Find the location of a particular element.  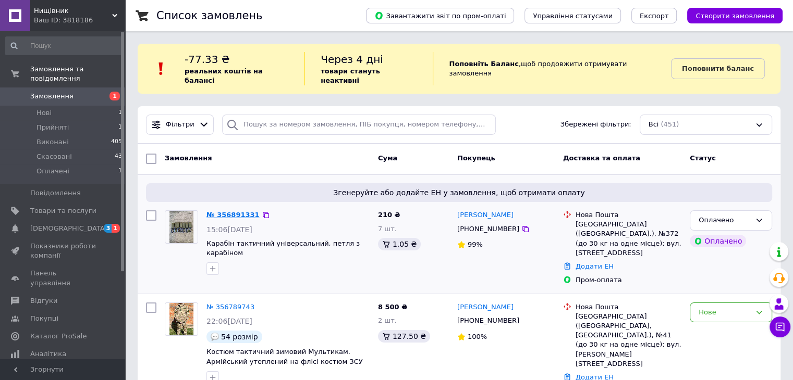

div: , щоб продовжити отримувати замовлення is located at coordinates (551, 69).